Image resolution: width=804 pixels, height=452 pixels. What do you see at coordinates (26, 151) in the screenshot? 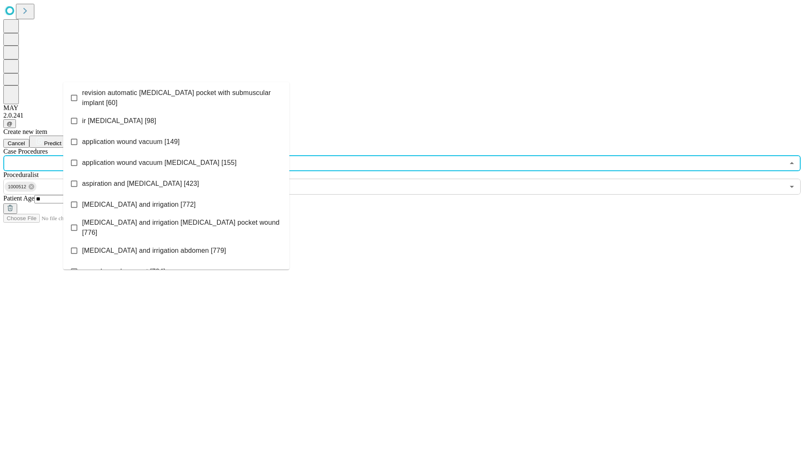
I see `span: Scheduled Procedure` at bounding box center [26, 151].